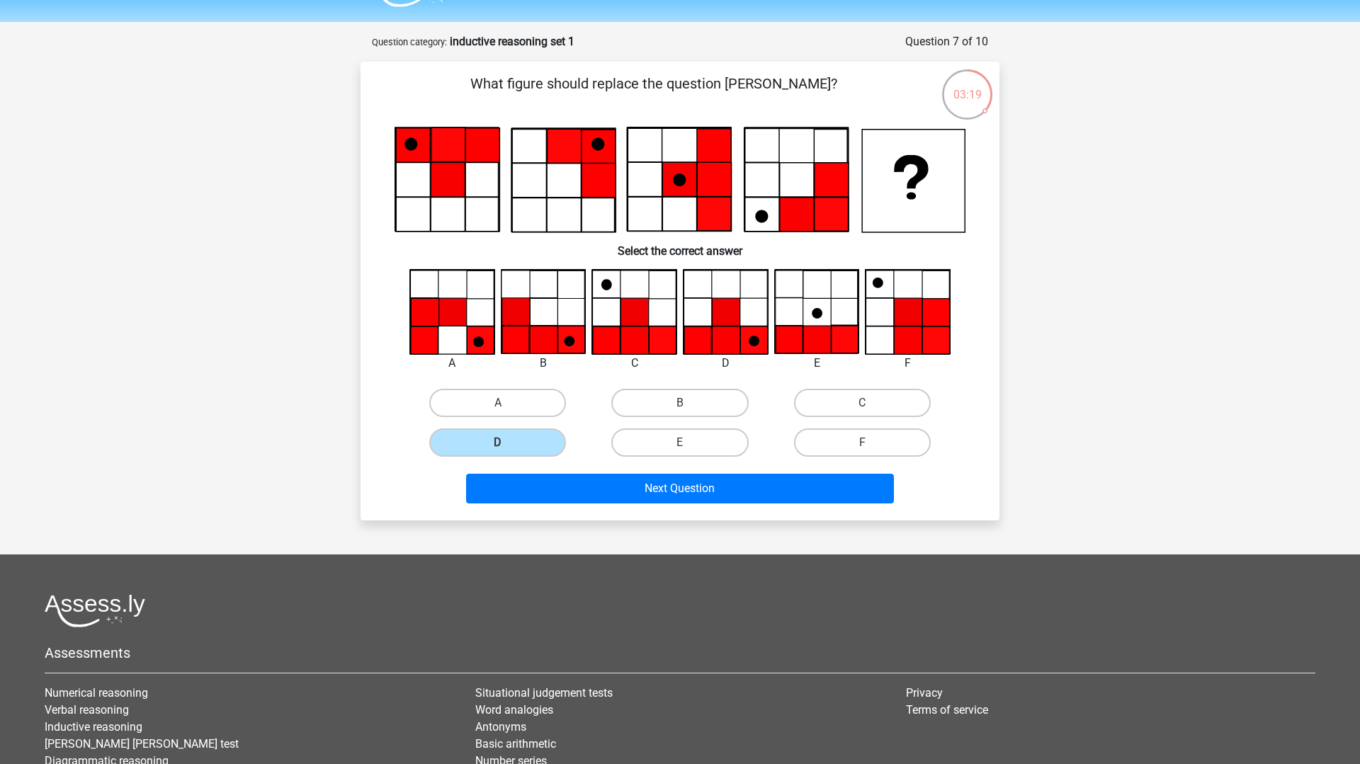 The width and height of the screenshot is (1360, 764). Describe the element at coordinates (967, 86) in the screenshot. I see `div: 03:19` at that location.